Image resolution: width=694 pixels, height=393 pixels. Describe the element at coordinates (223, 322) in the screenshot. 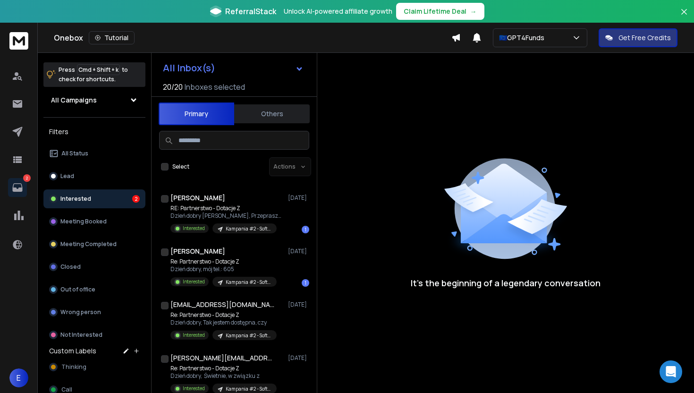

I see `p: Dzień dobry, Tak jestem dostępna, czy` at that location.